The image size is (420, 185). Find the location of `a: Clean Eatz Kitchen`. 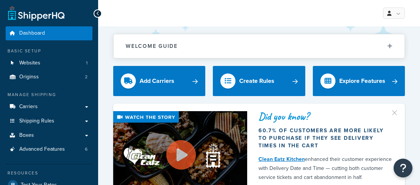

a: Clean Eatz Kitchen is located at coordinates (282, 159).